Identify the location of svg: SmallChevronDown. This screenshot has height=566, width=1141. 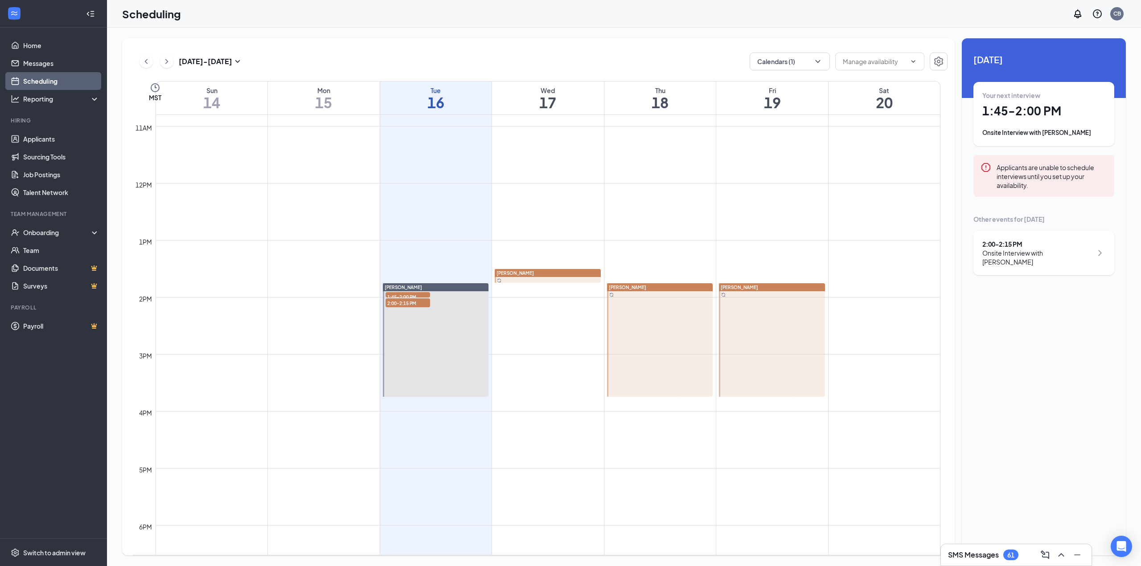
(238, 61).